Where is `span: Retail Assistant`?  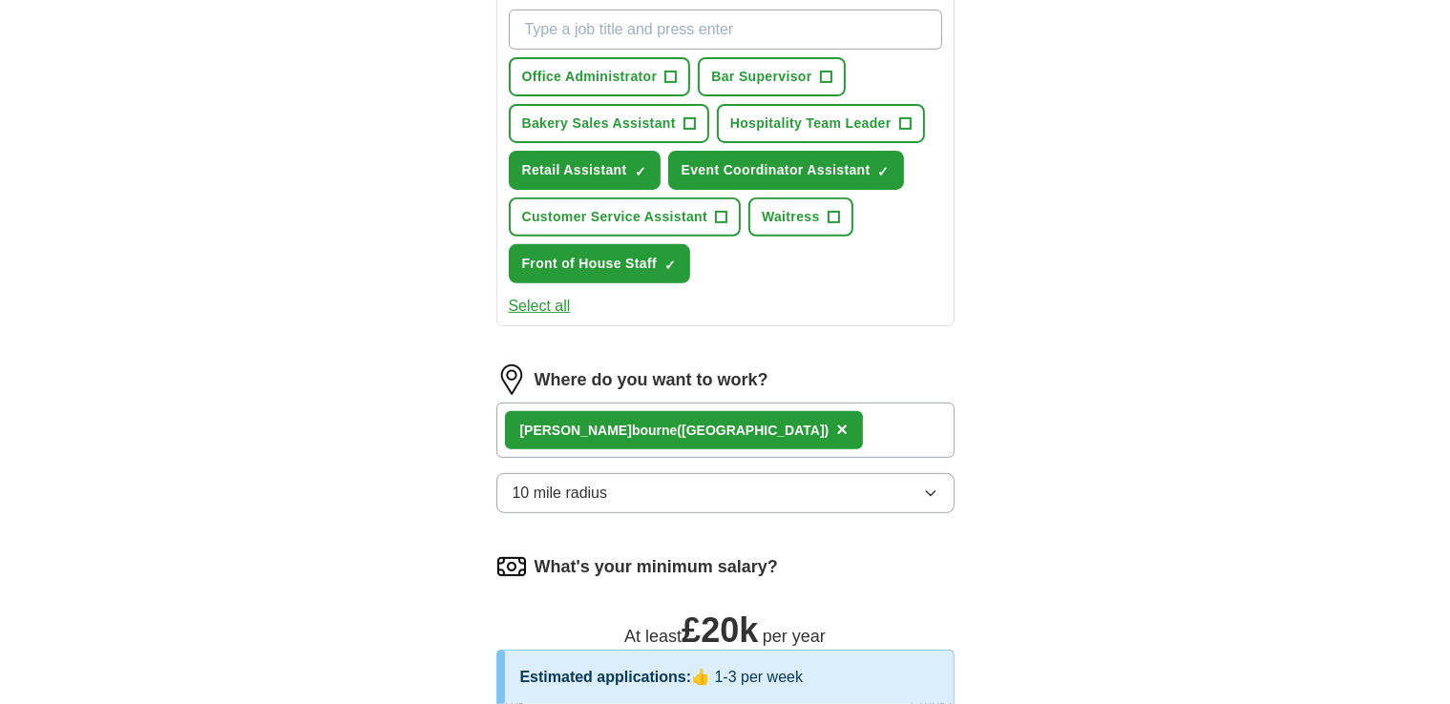
span: Retail Assistant is located at coordinates (575, 170).